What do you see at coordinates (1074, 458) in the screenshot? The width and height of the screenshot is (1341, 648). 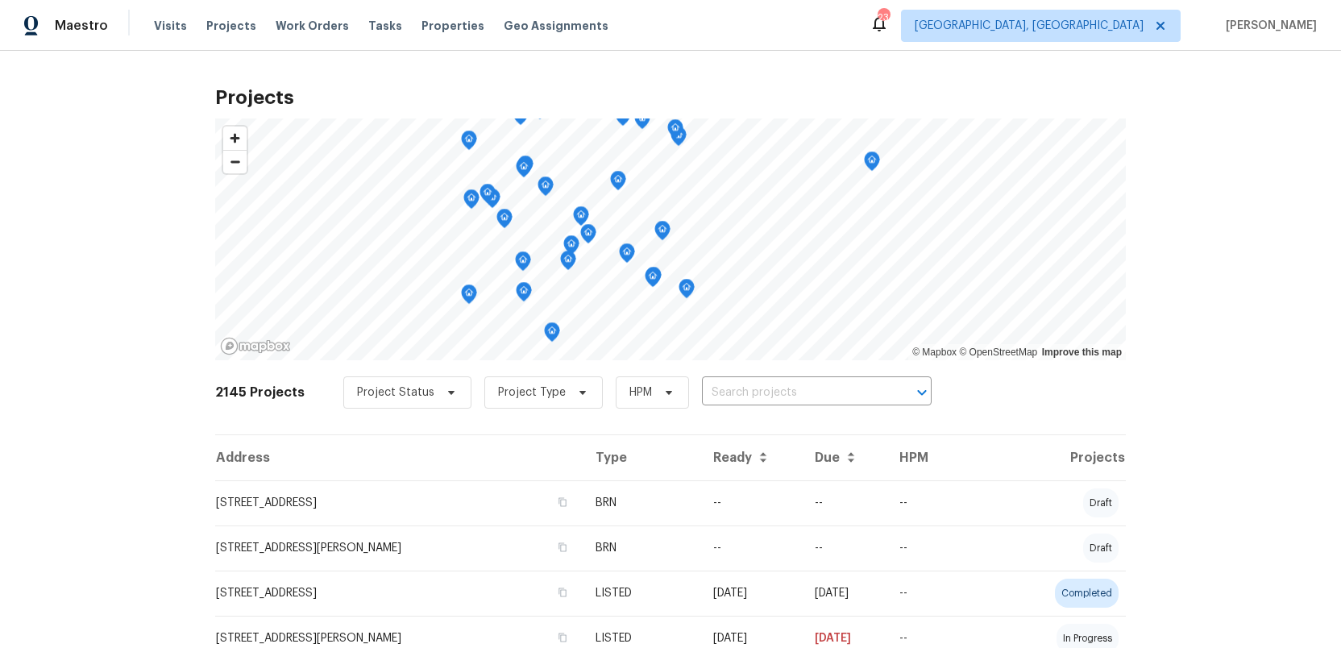 I see `th: Projects` at bounding box center [1074, 458].